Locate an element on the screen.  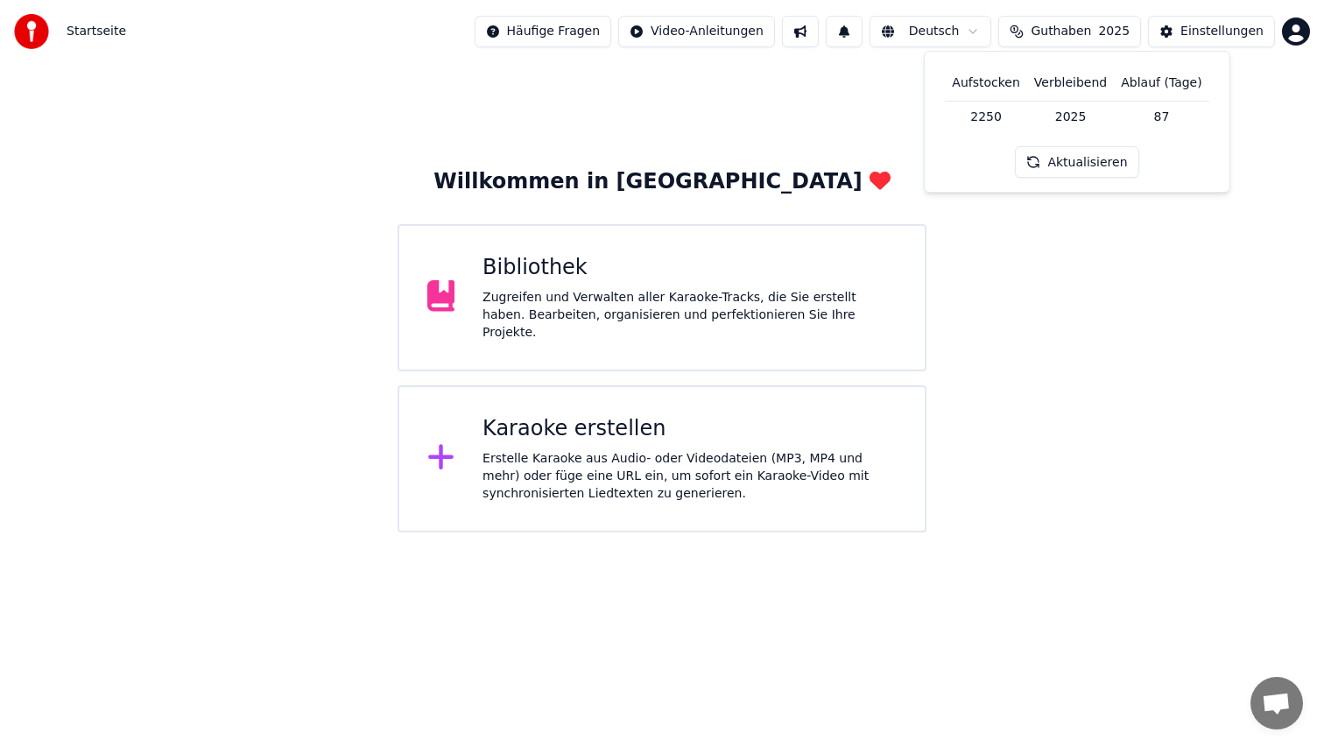
div: Karaoke erstellen is located at coordinates (689, 429).